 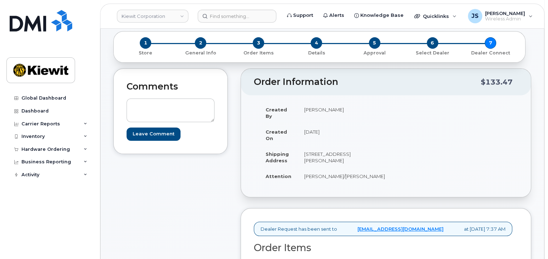 What do you see at coordinates (146, 43) in the screenshot?
I see `span: 1` at bounding box center [146, 43].